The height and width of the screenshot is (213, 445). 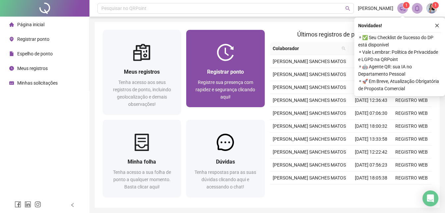 What do you see at coordinates (399, 56) in the screenshot?
I see `span: ⚬ Vale Lembrar: Política de Privacidade e LGPD na QRPoint` at bounding box center [399, 56].